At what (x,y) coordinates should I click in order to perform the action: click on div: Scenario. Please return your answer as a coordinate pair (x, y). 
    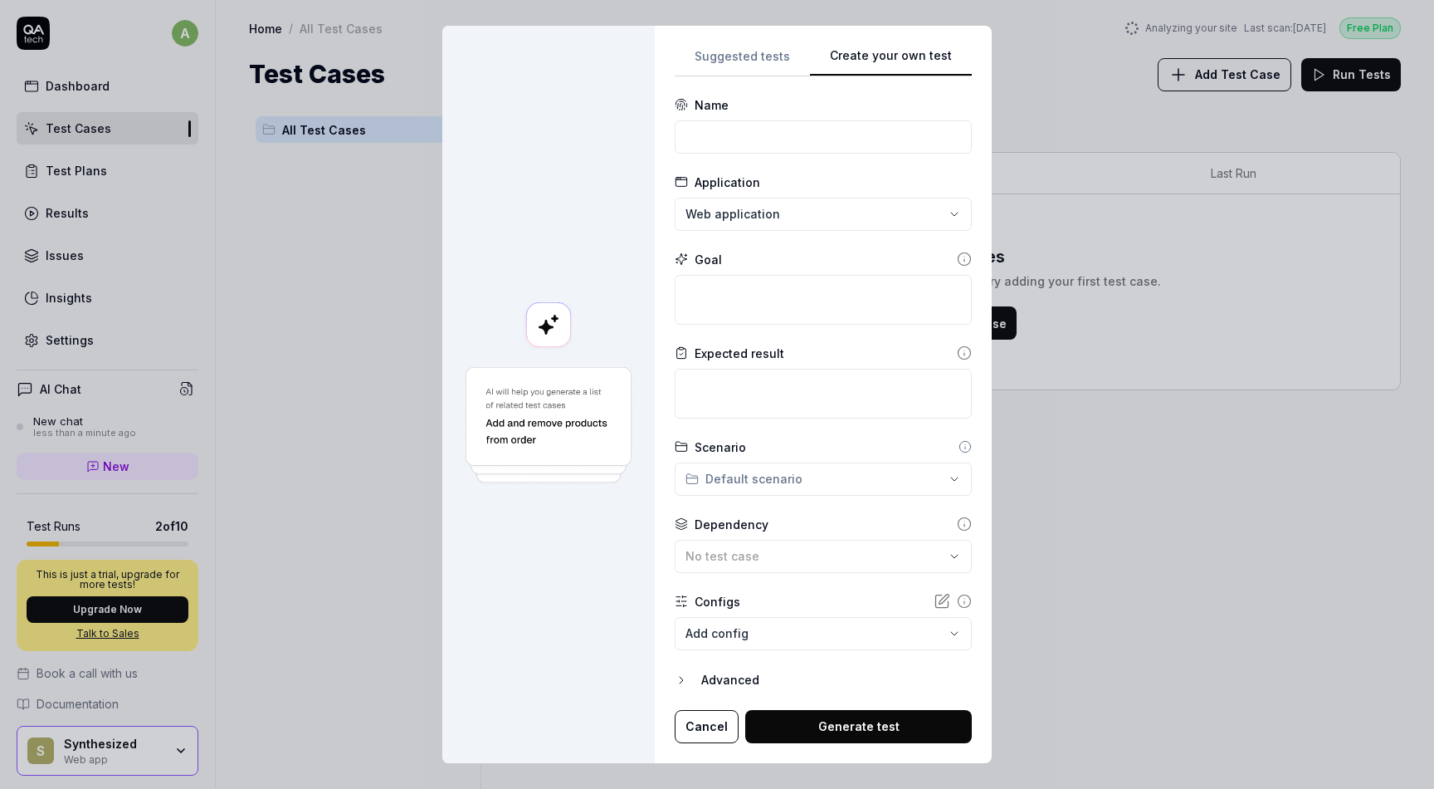
    Looking at the image, I should click on (720, 447).